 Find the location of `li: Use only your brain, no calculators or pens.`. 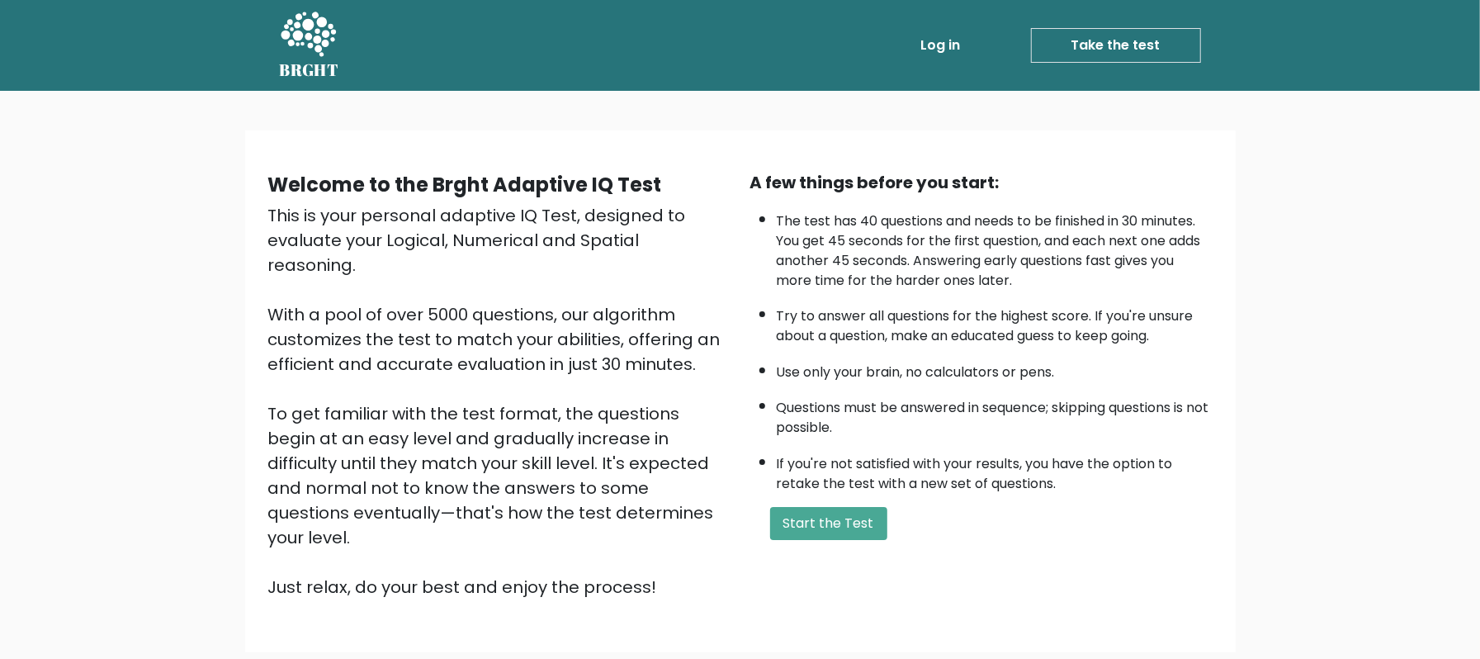

li: Use only your brain, no calculators or pens. is located at coordinates (995, 368).